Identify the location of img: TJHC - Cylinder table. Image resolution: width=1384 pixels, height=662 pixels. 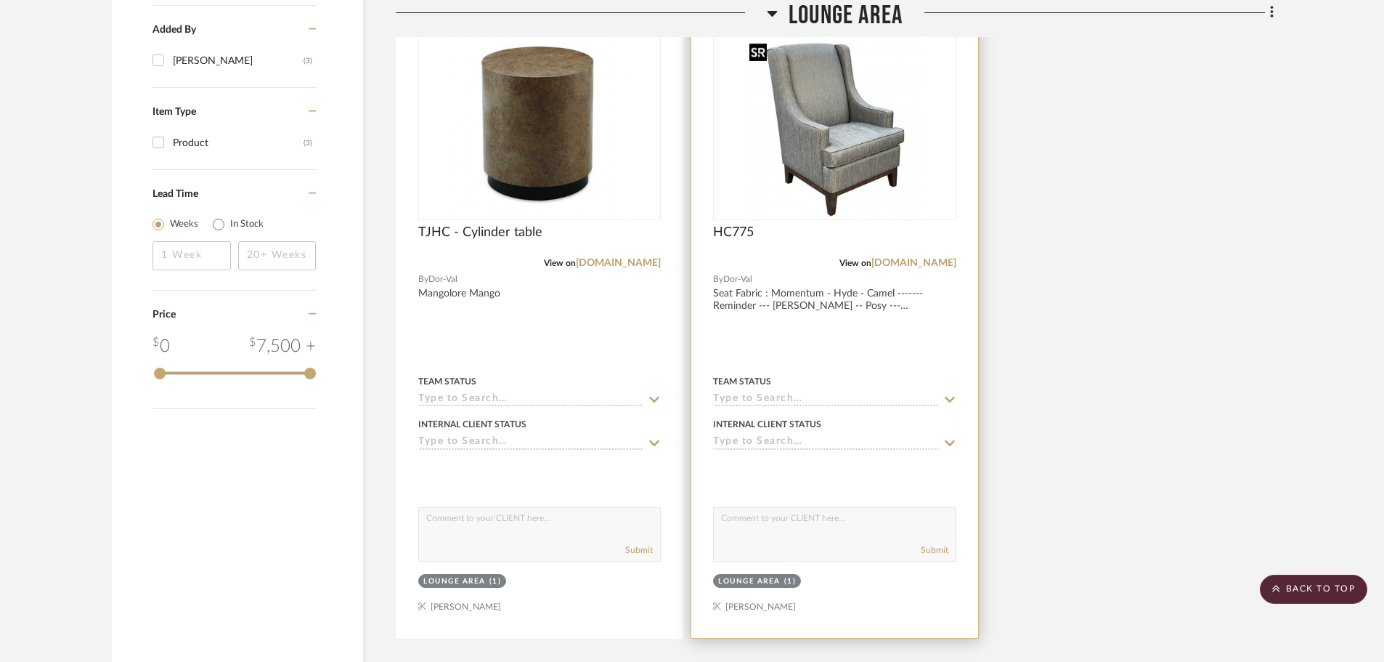
(540, 128).